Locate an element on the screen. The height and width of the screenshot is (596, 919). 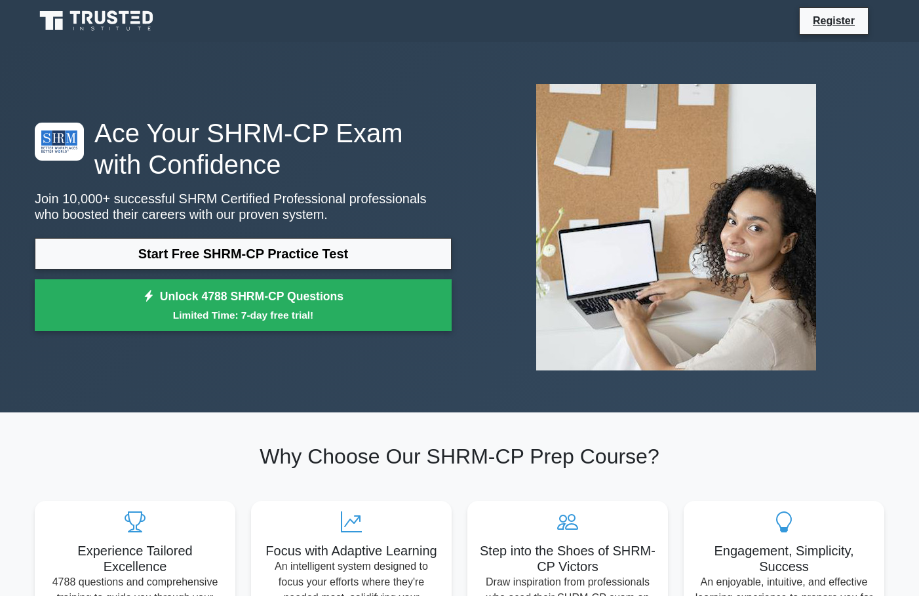
h5: Engagement, Simplicity, Success is located at coordinates (784, 559).